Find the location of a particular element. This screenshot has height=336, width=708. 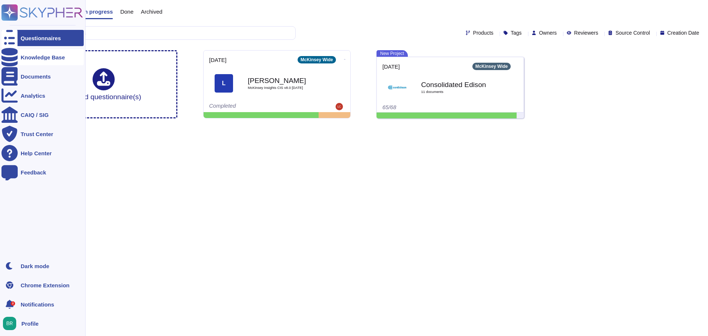

span: Notifications is located at coordinates (37, 304).